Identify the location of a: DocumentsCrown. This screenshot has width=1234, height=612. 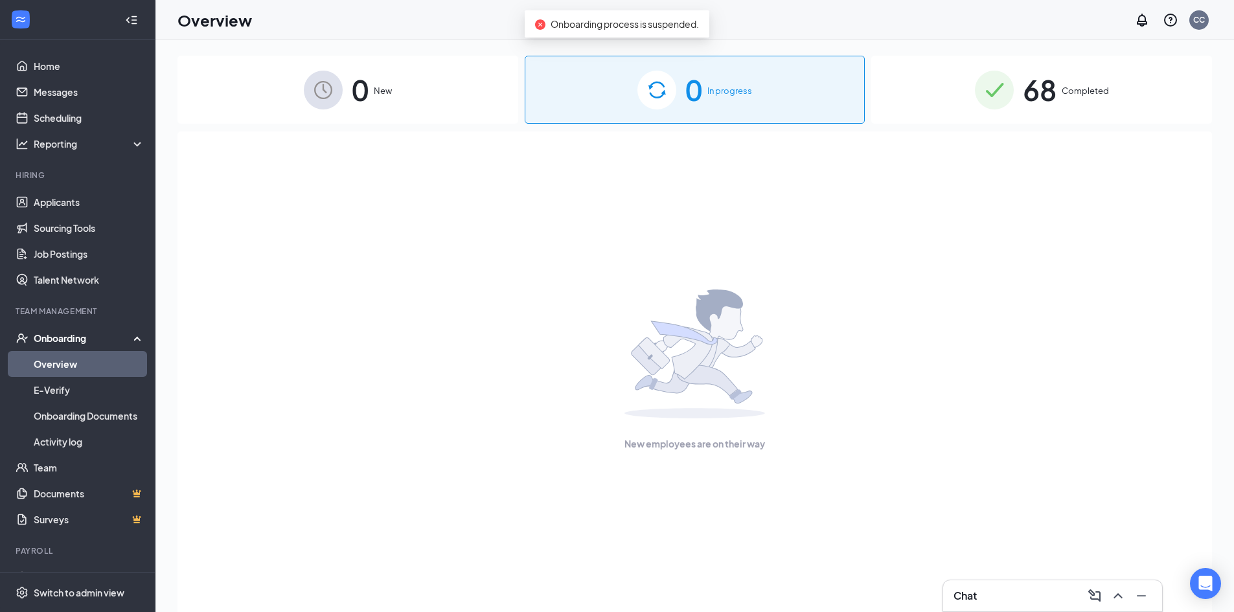
(89, 494).